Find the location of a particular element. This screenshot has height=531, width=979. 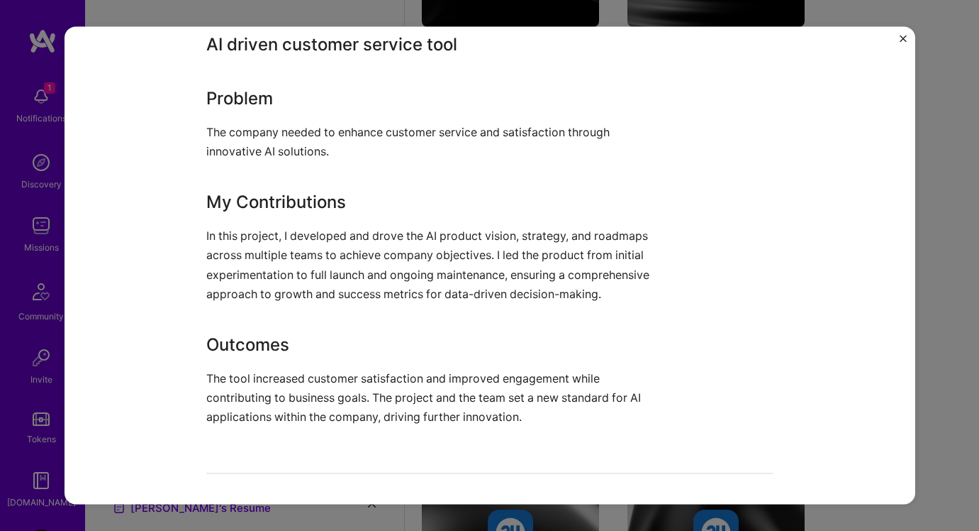

h3: AI driven customer service tool is located at coordinates (437, 45).